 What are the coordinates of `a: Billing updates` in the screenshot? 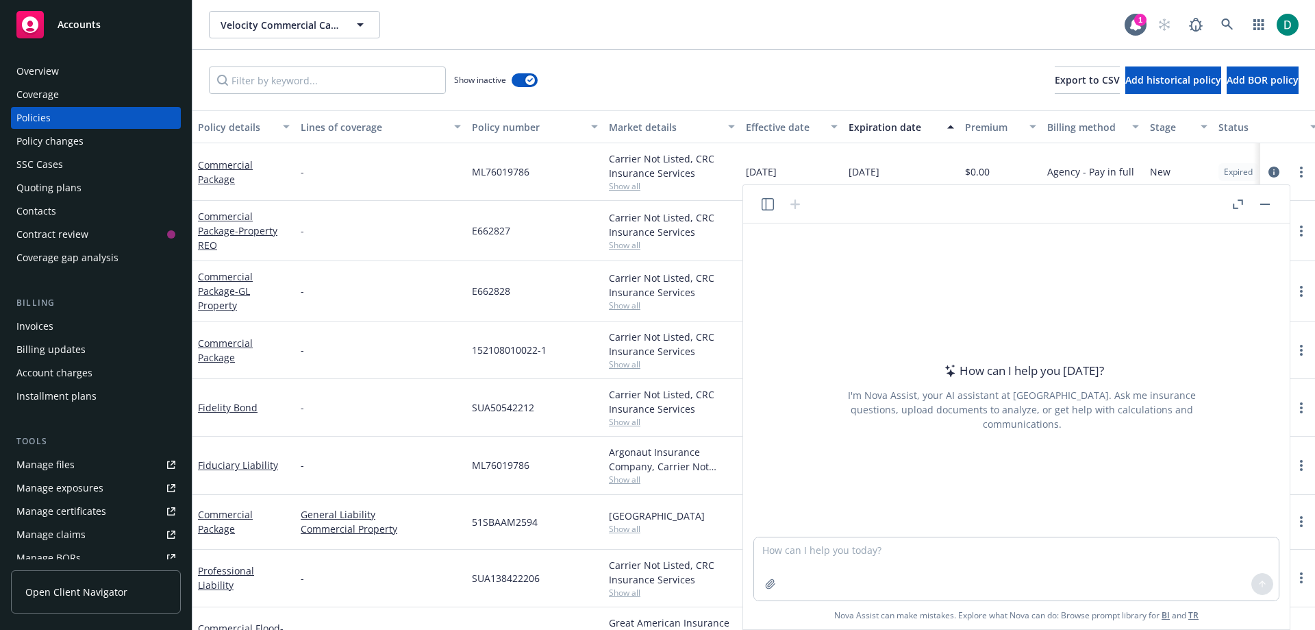 It's located at (96, 349).